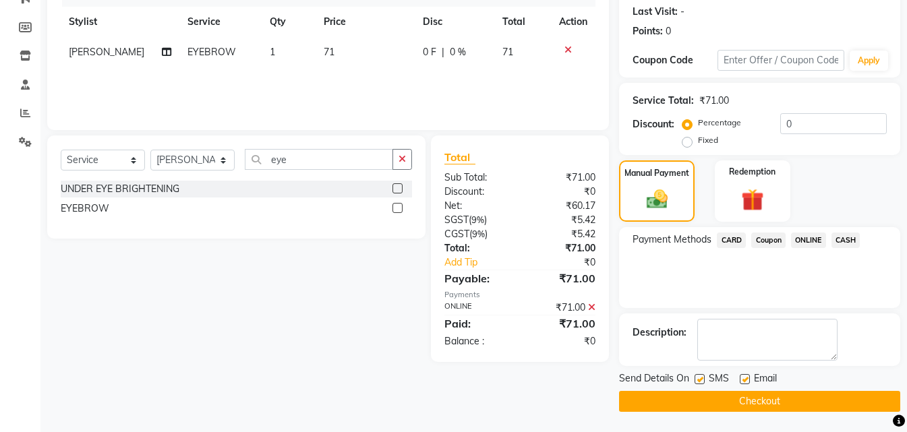  What do you see at coordinates (720, 123) in the screenshot?
I see `label: Percentage` at bounding box center [720, 123].